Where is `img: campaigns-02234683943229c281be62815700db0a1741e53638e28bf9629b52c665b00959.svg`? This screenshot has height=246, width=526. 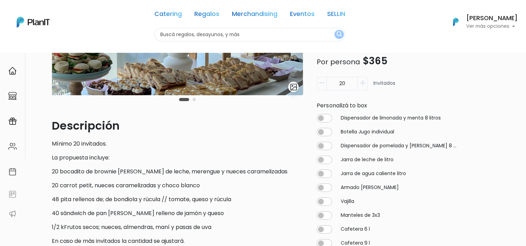 img: campaigns-02234683943229c281be62815700db0a1741e53638e28bf9629b52c665b00959.svg is located at coordinates (13, 121).